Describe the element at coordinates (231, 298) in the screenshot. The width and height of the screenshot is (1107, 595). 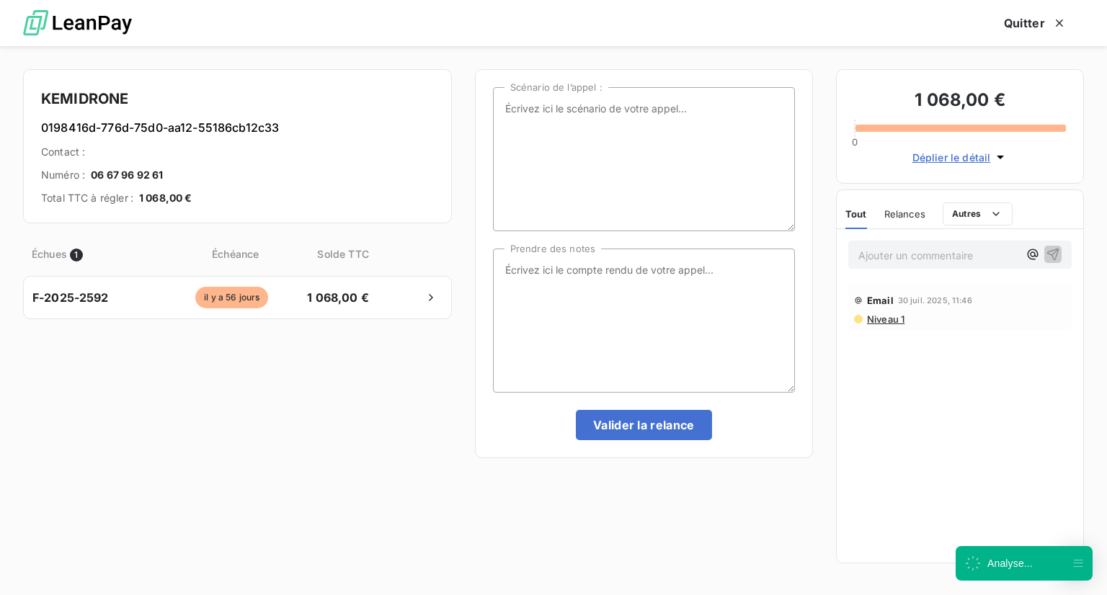
I see `span: il y a 56 jours` at that location.